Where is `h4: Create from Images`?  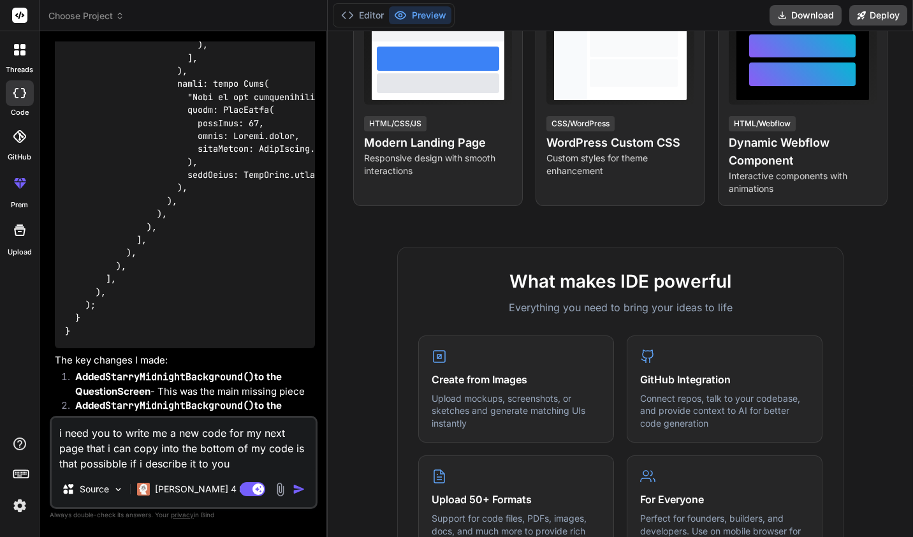
h4: Create from Images is located at coordinates (516, 379).